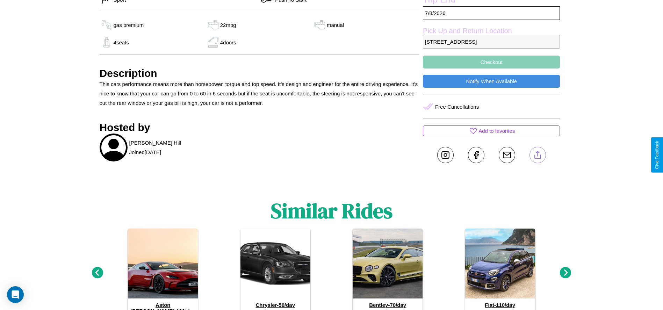  What do you see at coordinates (496, 131) in the screenshot?
I see `p: Add to favorites` at bounding box center [496, 131].